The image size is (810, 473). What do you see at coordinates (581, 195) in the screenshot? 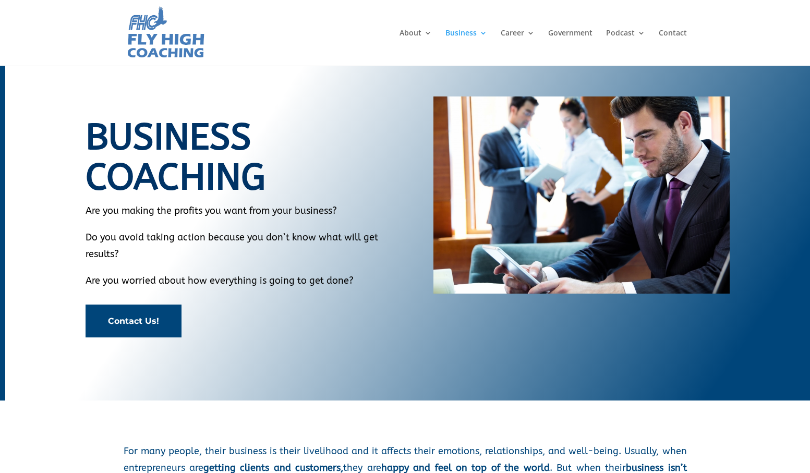
I see `img: 350460-20170322` at bounding box center [581, 195].